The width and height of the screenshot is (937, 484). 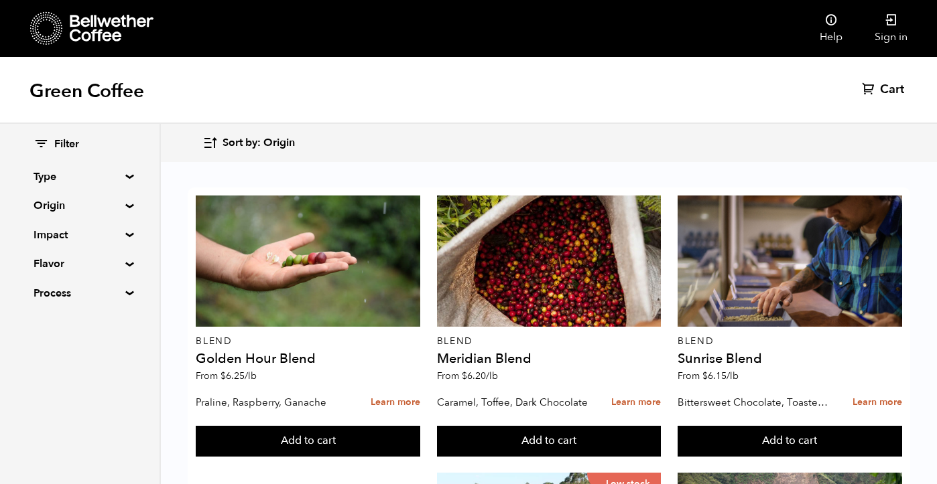 I want to click on h4: Meridian Blend, so click(x=549, y=359).